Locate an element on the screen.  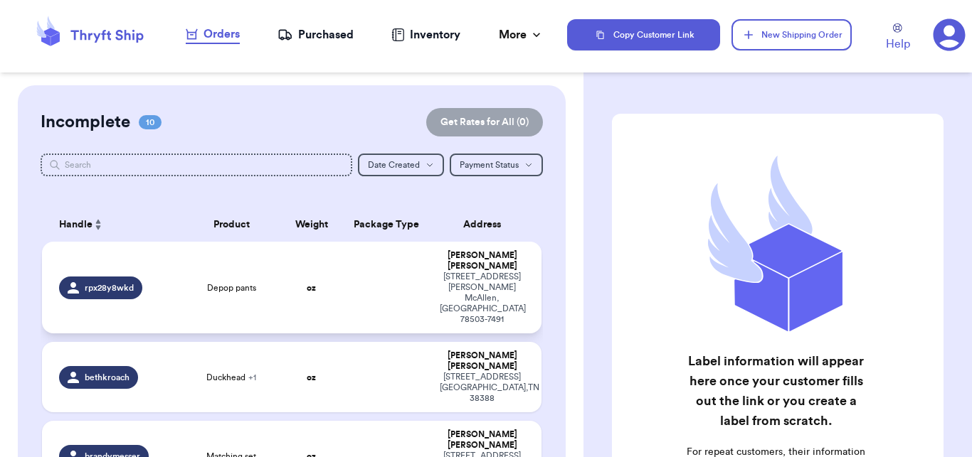
th: Product is located at coordinates (231, 225).